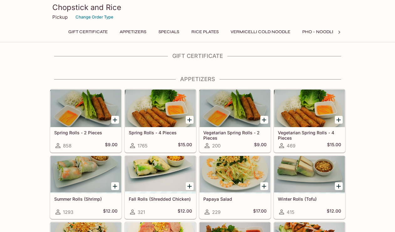 Image resolution: width=395 pixels, height=232 pixels. Describe the element at coordinates (198, 7) in the screenshot. I see `h3: Chopstick and Rice` at that location.